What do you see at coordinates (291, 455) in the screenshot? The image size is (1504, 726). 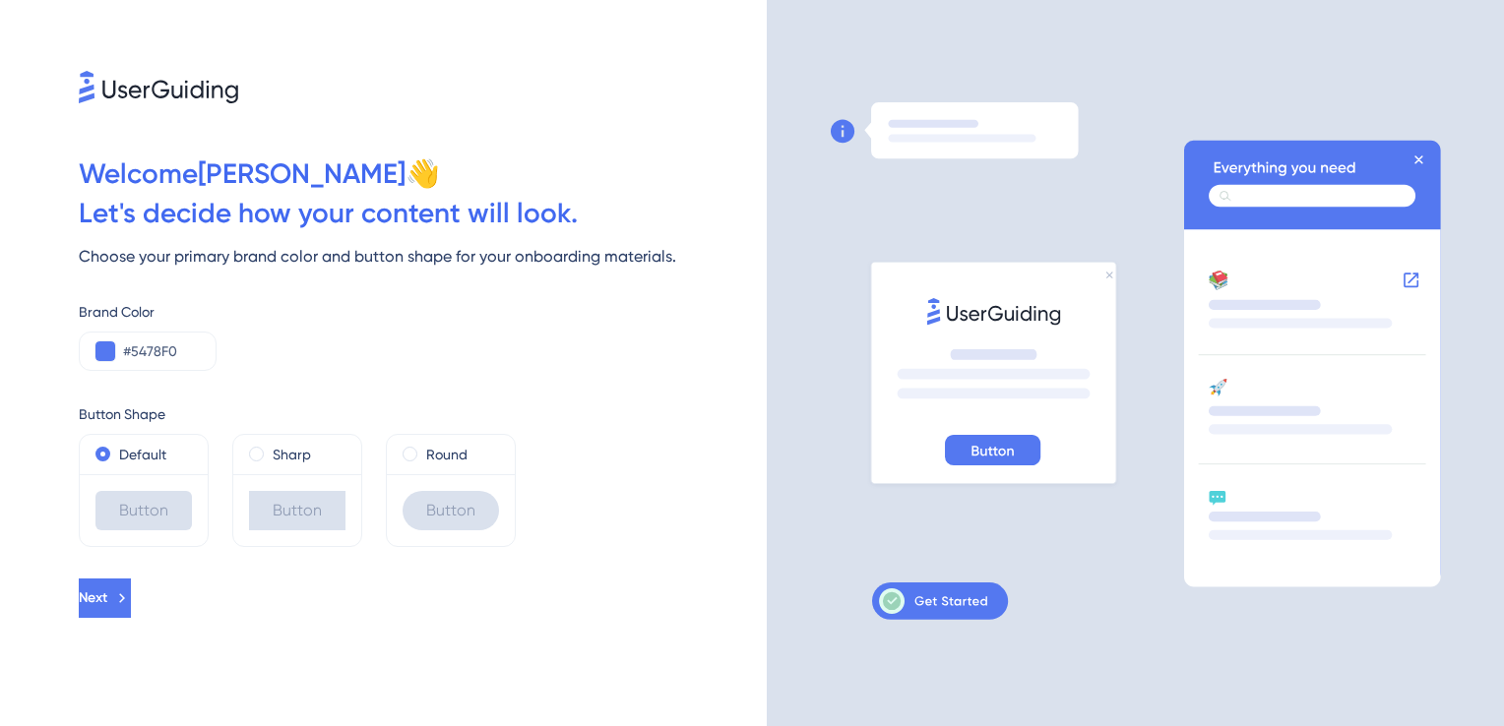 I see `label: Sharp` at bounding box center [291, 455].